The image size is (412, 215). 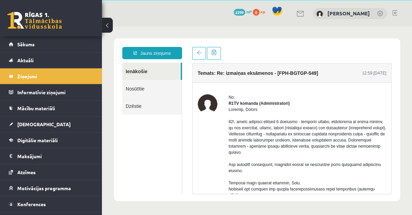 What do you see at coordinates (55, 156) in the screenshot?
I see `legend: Maksājumi` at bounding box center [55, 156].